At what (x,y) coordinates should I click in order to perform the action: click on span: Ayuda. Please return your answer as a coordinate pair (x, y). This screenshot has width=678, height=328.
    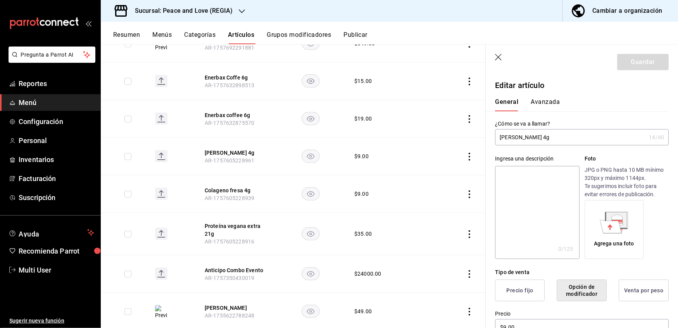
    Looking at the image, I should click on (51, 233).